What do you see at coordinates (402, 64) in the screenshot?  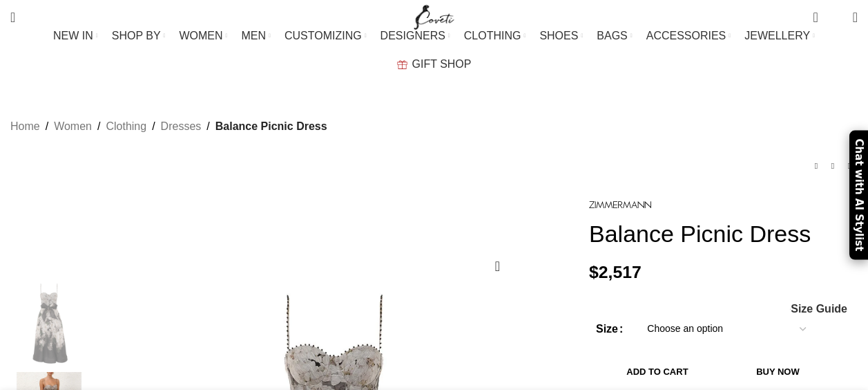 I see `img: GiftBag` at bounding box center [402, 64].